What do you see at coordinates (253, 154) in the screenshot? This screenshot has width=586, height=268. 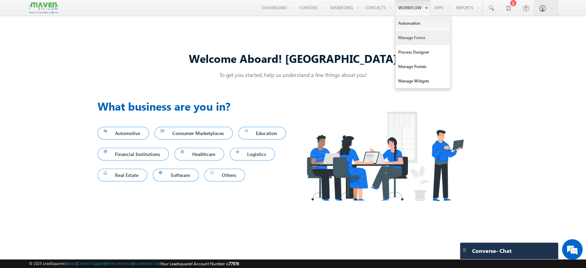 I see `span: Logistics` at bounding box center [253, 154].